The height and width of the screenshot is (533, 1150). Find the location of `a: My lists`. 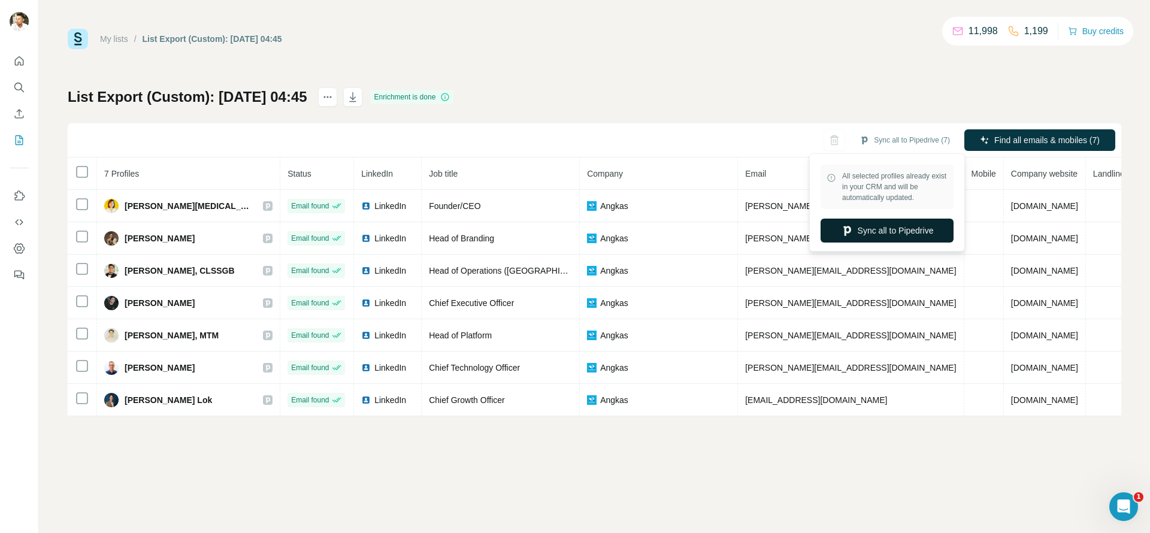

a: My lists is located at coordinates (114, 39).